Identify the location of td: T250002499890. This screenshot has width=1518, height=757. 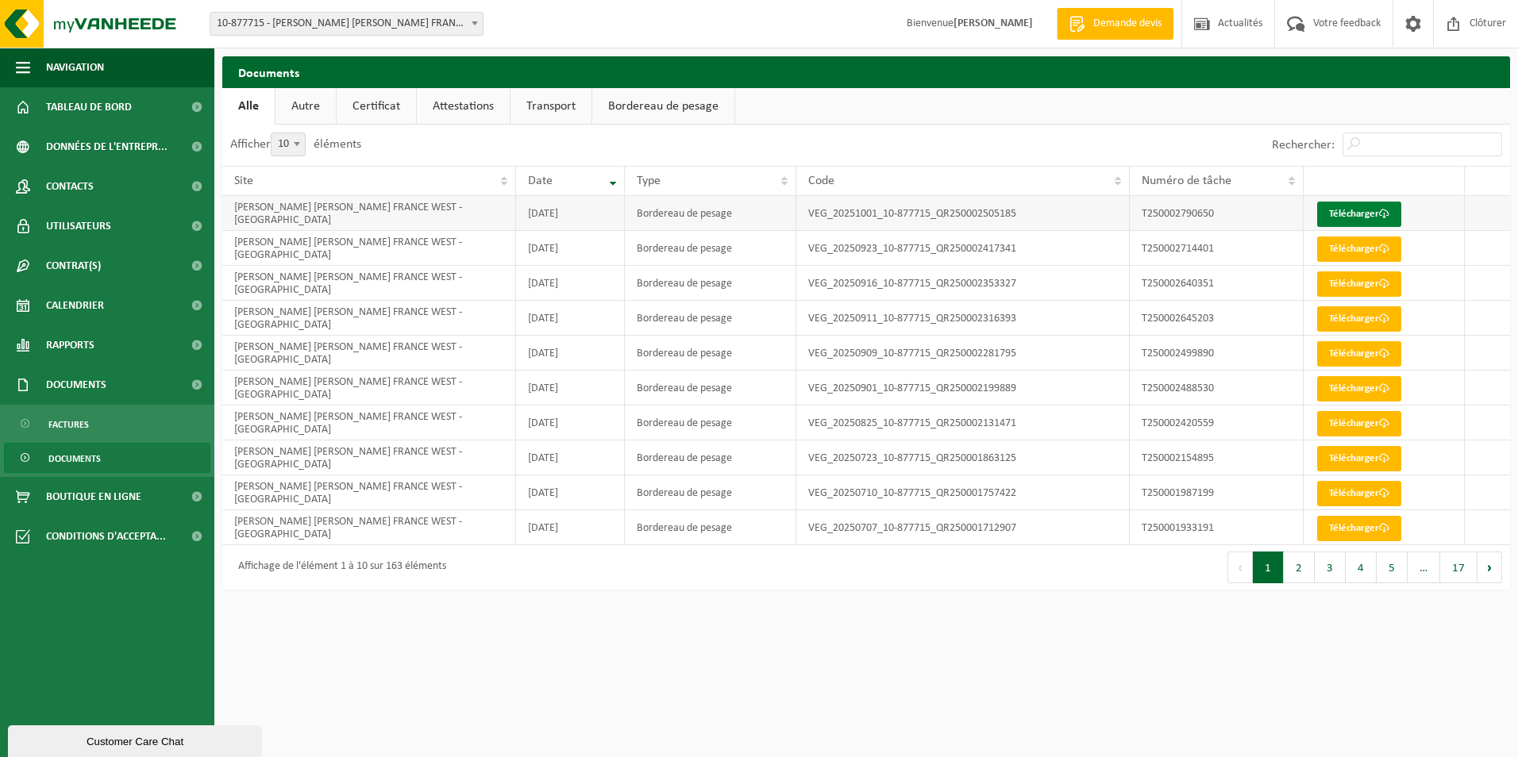
(1216, 353).